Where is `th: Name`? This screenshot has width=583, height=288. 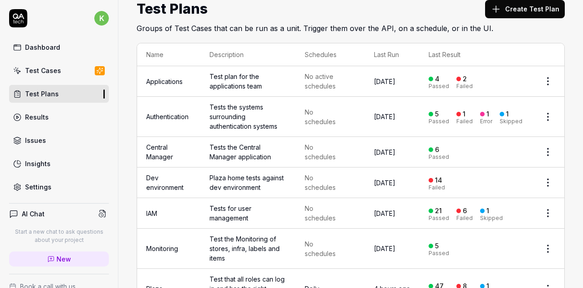
th: Name is located at coordinates (169, 55).